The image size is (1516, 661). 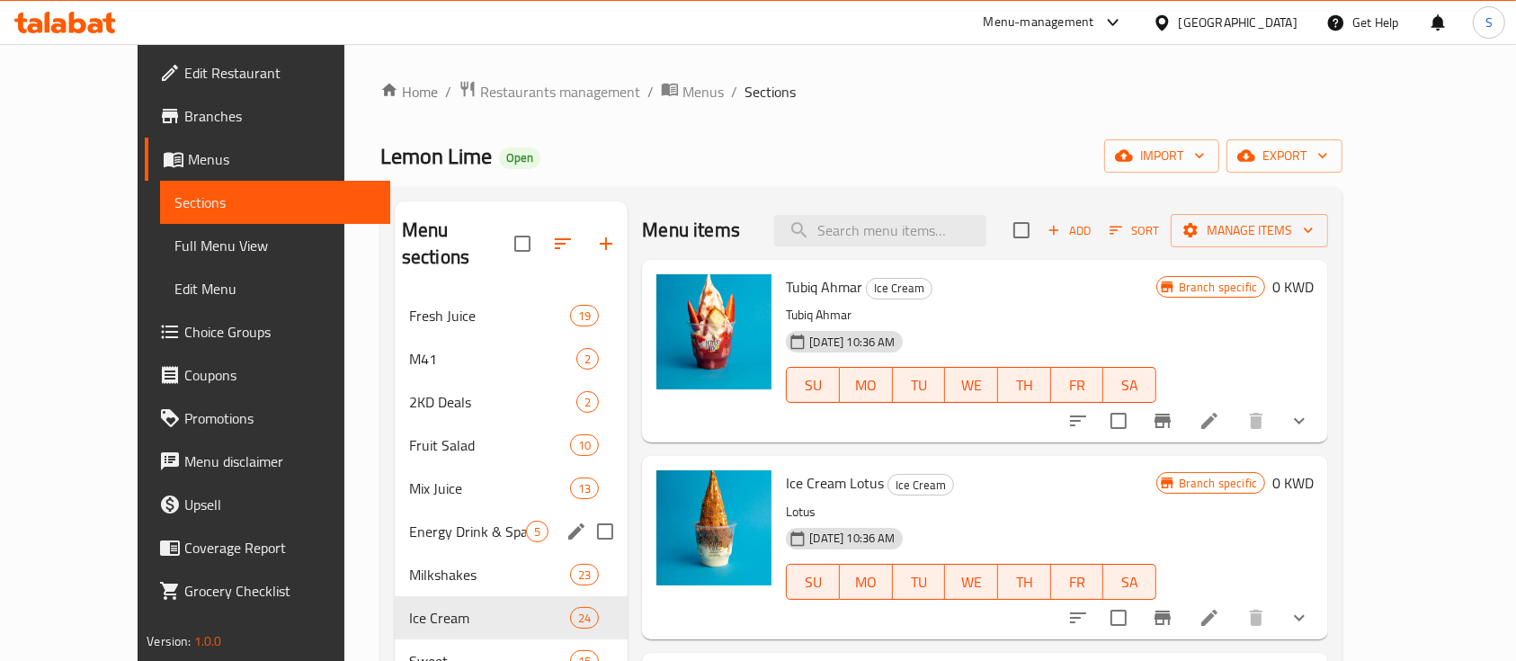 I want to click on span: M41, so click(x=493, y=359).